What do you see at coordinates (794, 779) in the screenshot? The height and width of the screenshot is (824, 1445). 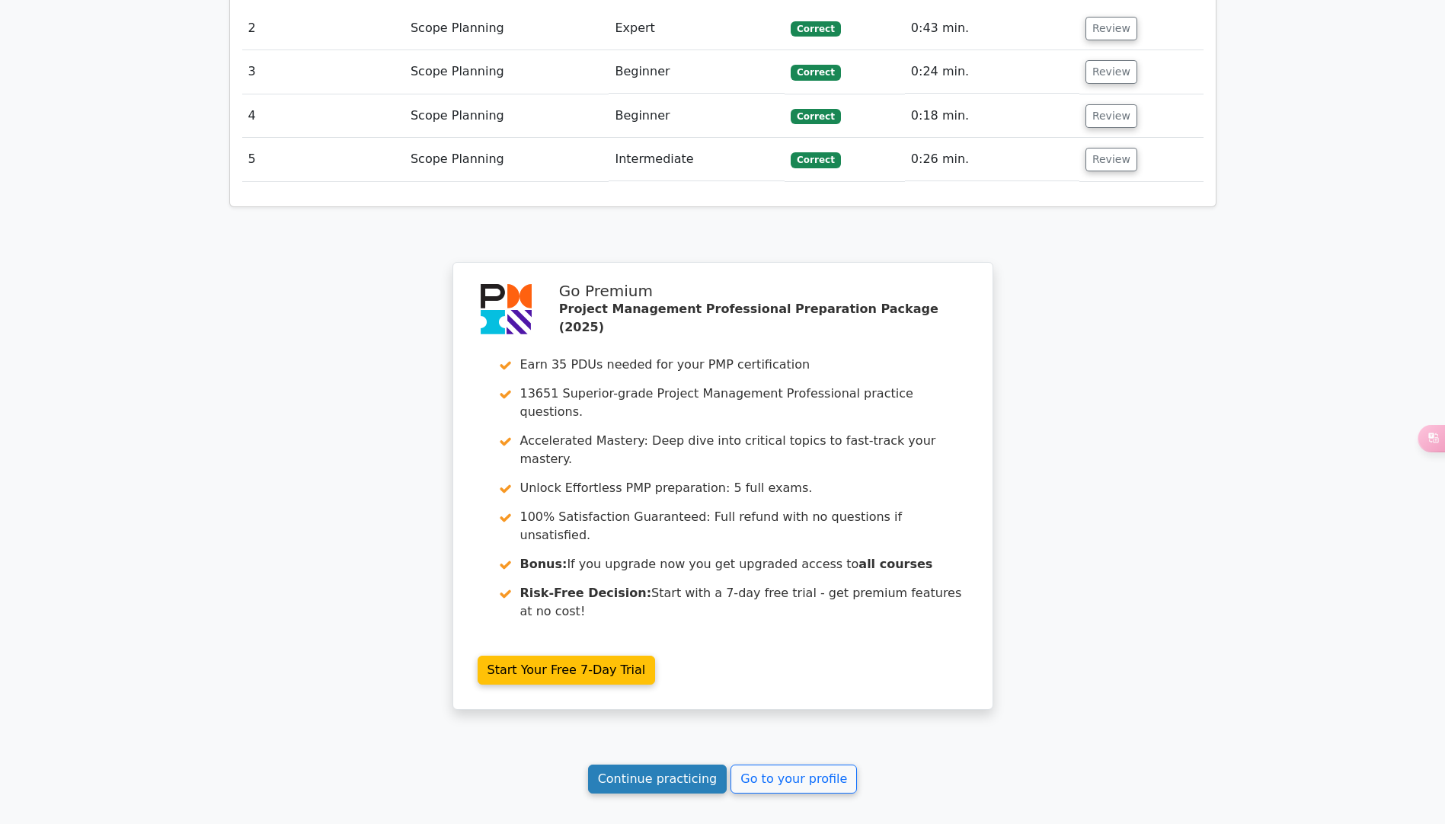 I see `a: Go to your profile` at bounding box center [794, 779].